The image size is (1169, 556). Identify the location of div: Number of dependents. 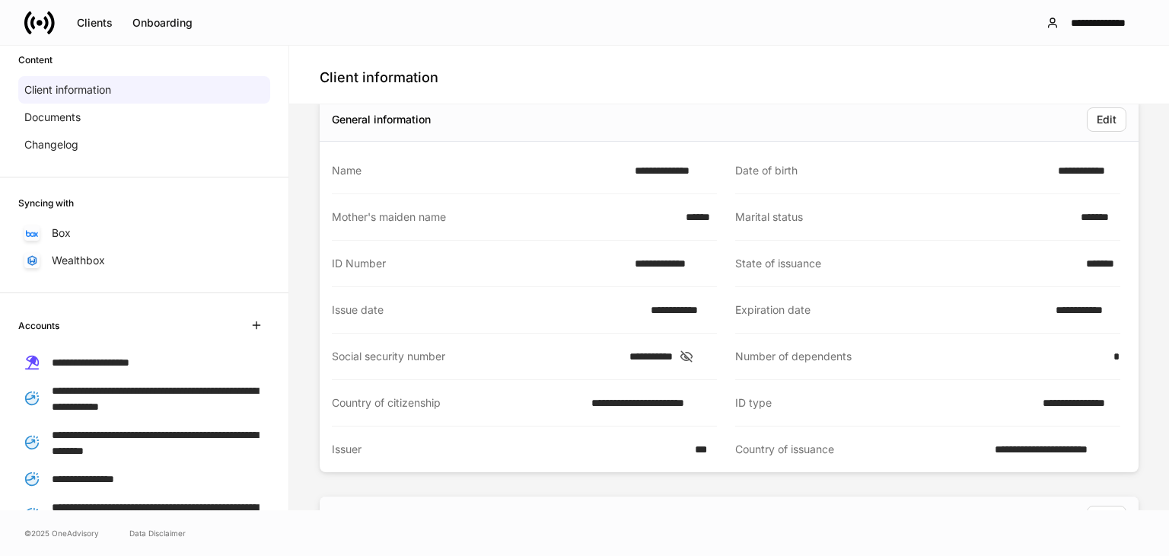
(920, 356).